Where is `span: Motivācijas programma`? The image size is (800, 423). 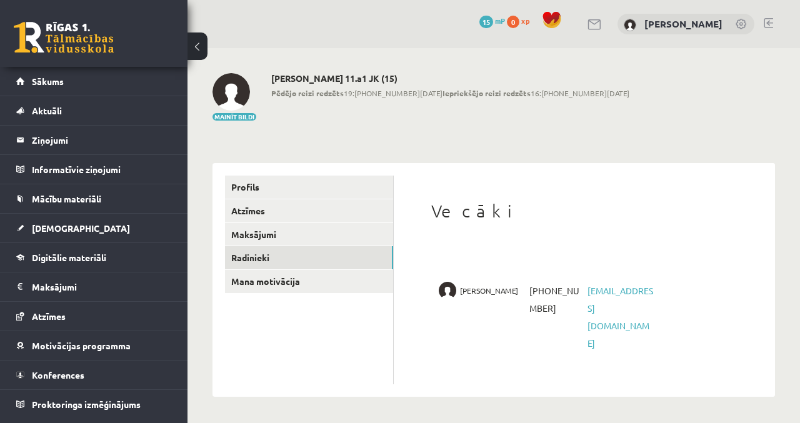
span: Motivācijas programma is located at coordinates (81, 346).